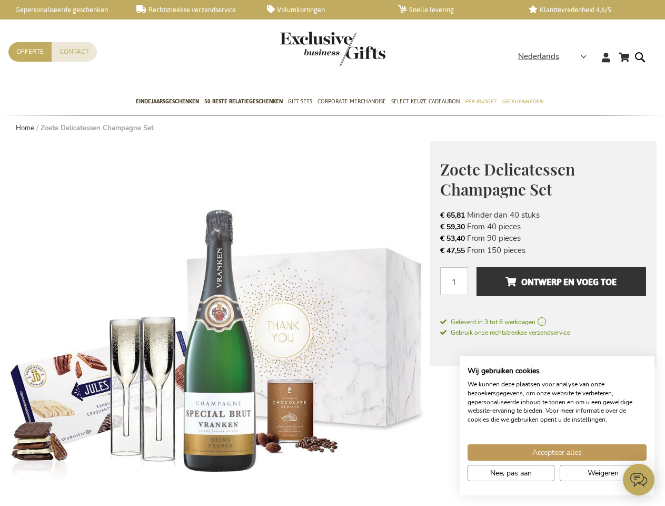  Describe the element at coordinates (74, 52) in the screenshot. I see `a: Contact` at that location.